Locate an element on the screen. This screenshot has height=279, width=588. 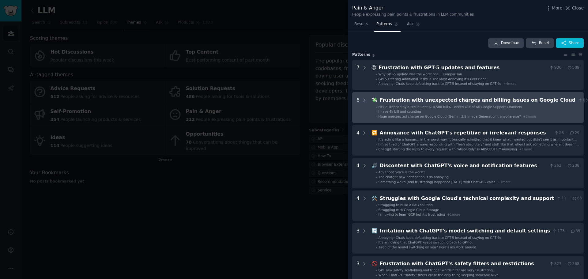
a: Ask is located at coordinates (413, 25).